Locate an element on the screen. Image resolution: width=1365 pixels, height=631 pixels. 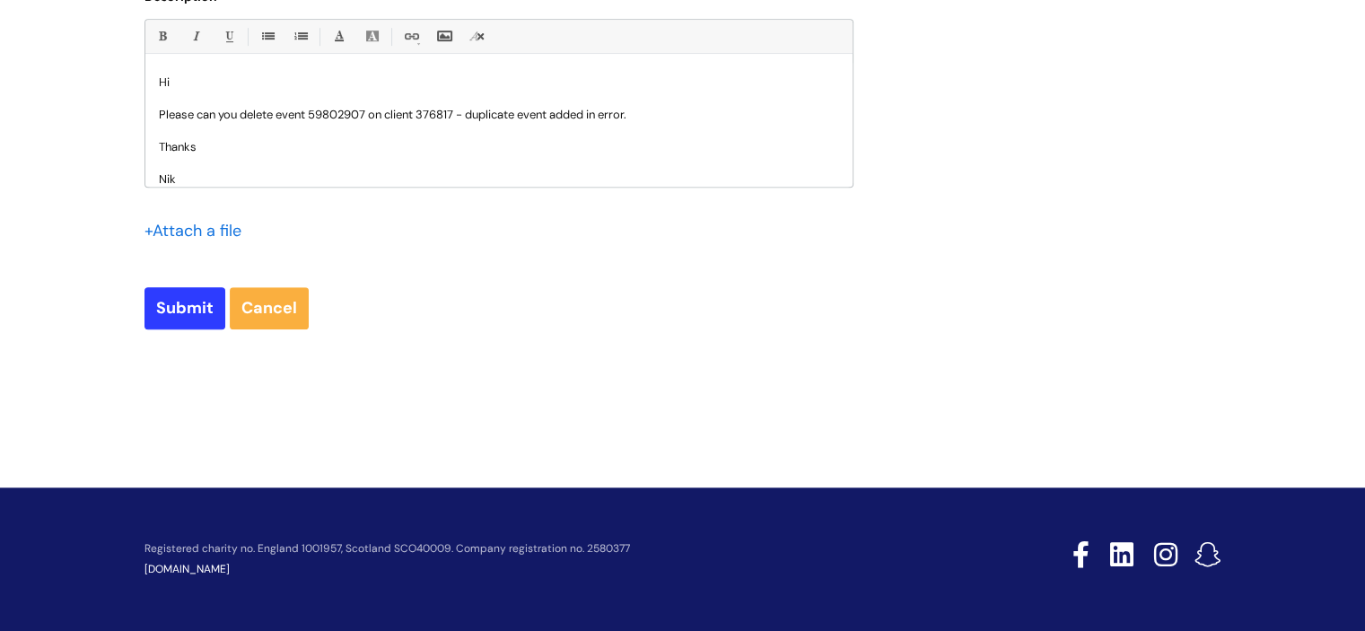
div: Attach a file is located at coordinates (198, 231).